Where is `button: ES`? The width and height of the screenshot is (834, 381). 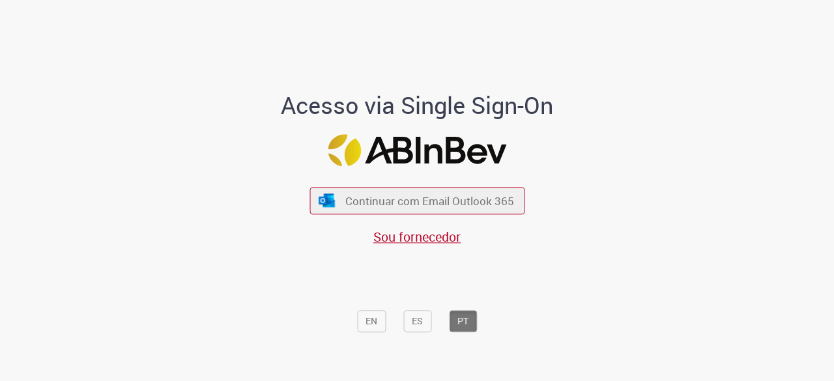
button: ES is located at coordinates (417, 322).